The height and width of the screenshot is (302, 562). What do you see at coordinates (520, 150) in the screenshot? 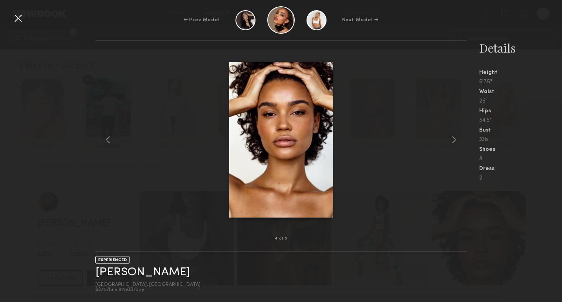
I see `div: Shoes` at bounding box center [520, 150].